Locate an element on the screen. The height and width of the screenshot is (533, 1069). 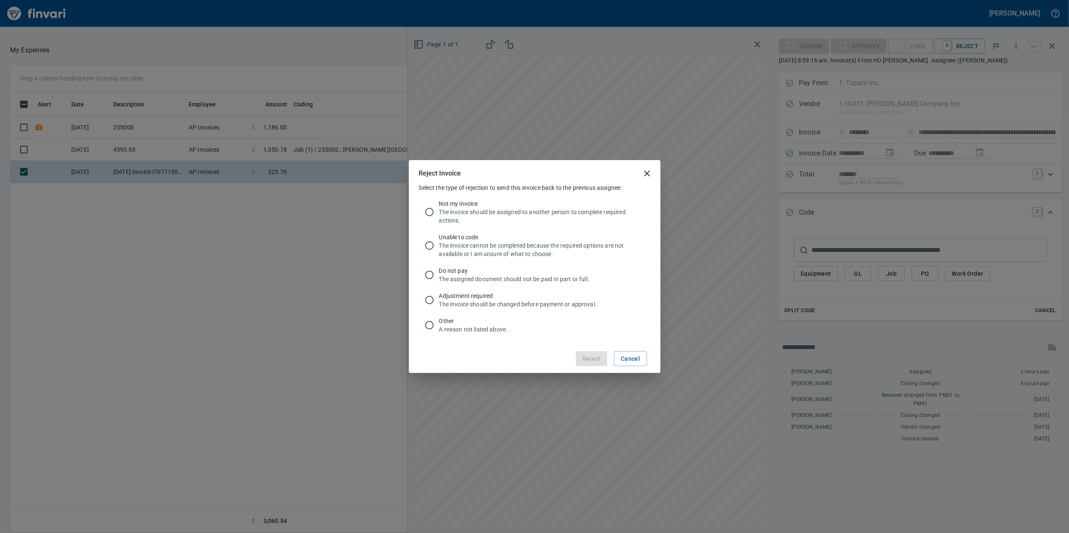
p: A reason not listed above. is located at coordinates (541, 330).